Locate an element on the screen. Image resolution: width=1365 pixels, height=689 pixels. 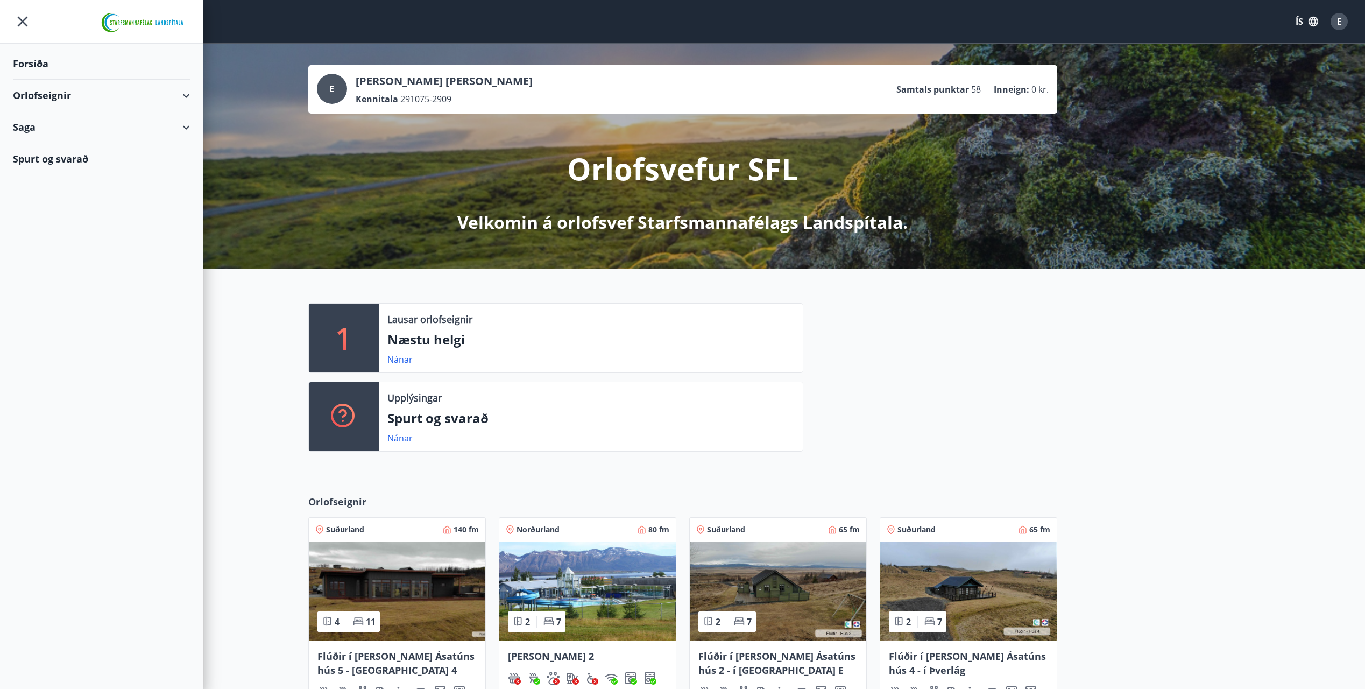
p: Upplýsingar is located at coordinates (414, 398).